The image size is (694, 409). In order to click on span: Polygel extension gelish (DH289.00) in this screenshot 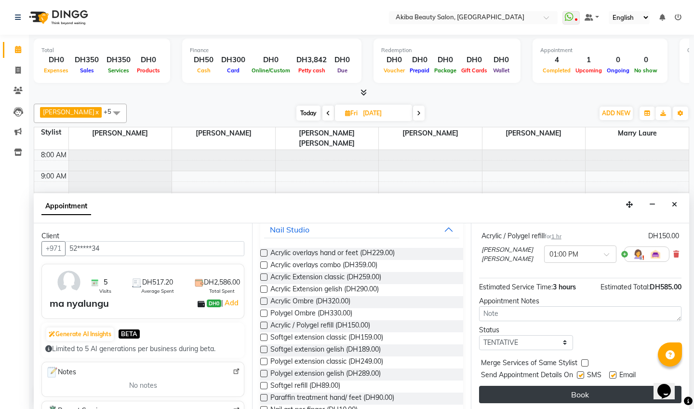, I will do `click(325, 374)`.